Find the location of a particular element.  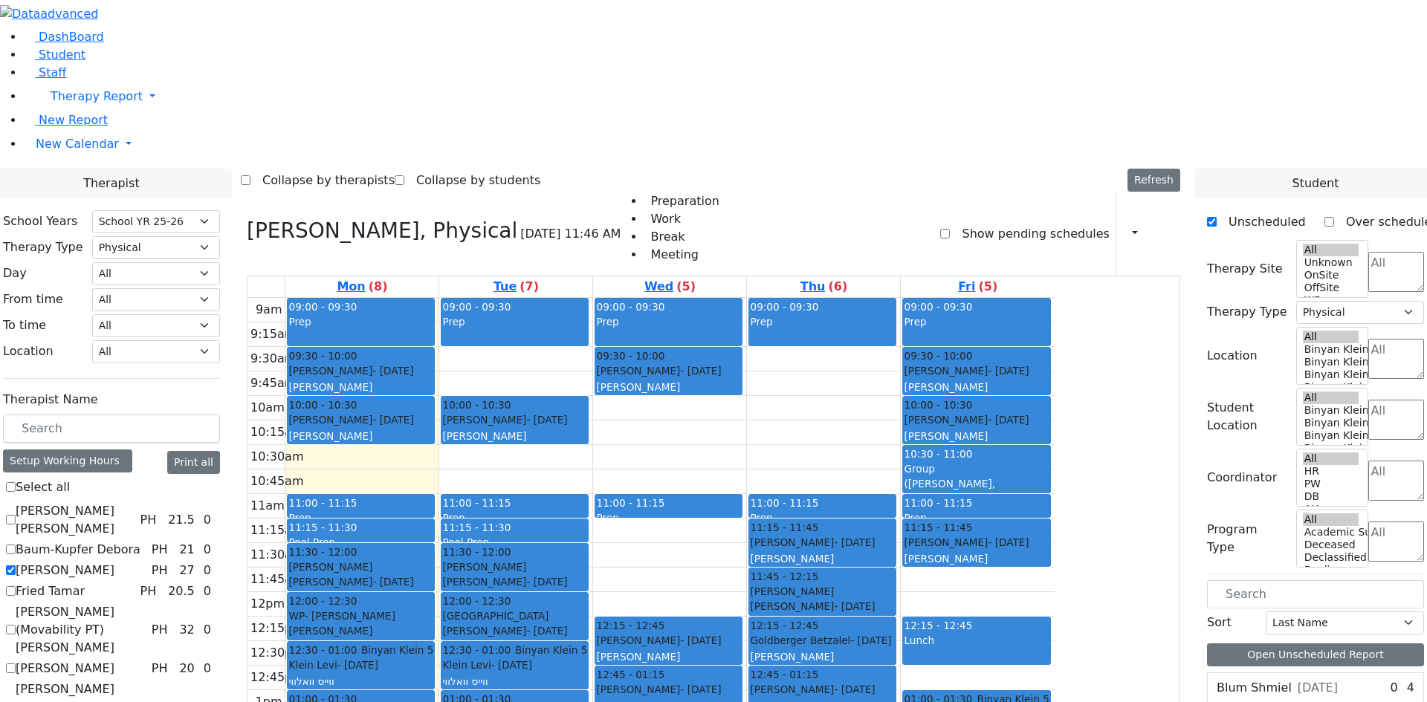

option: Deceased is located at coordinates (1331, 545).